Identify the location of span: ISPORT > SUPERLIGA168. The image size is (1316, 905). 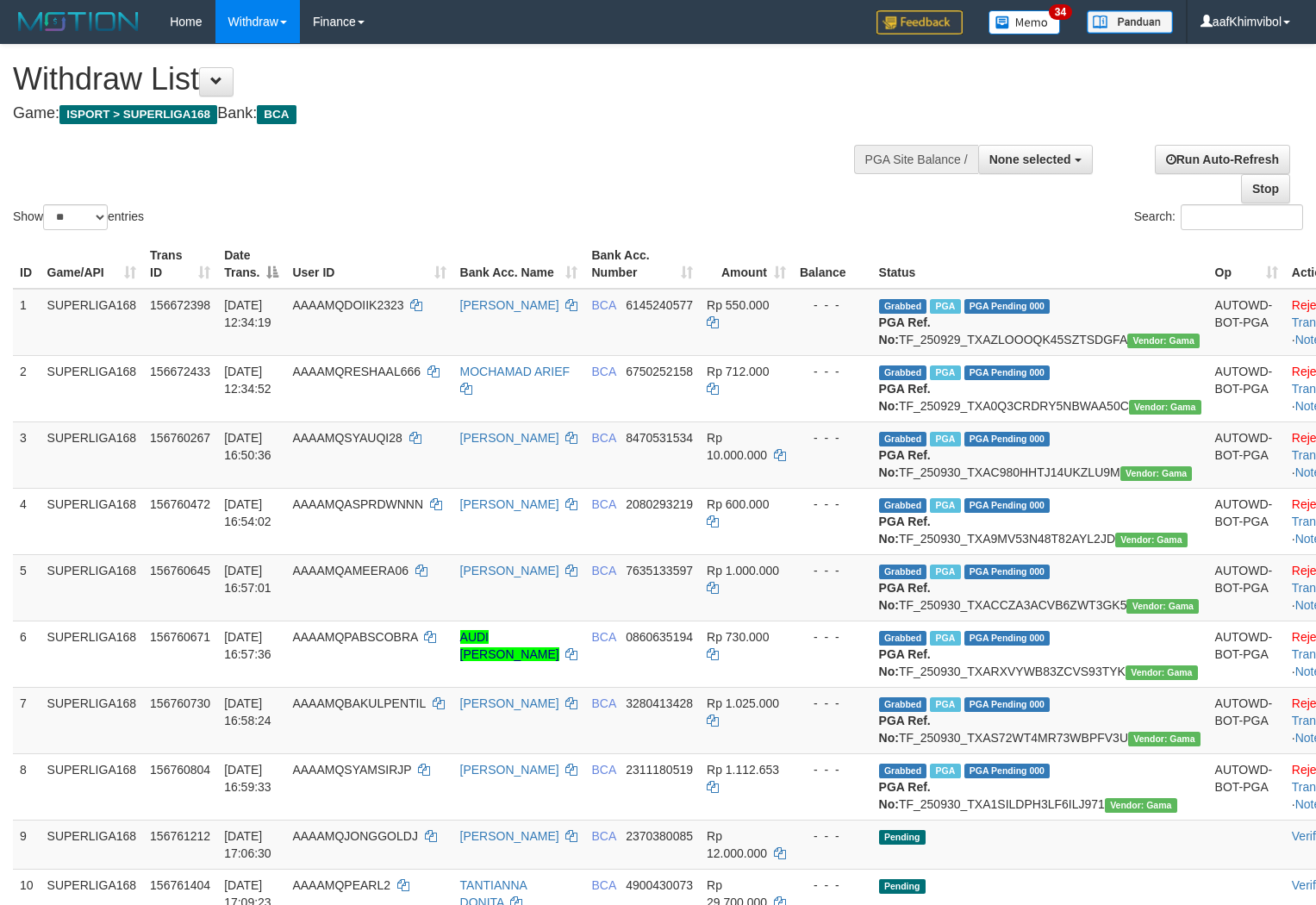
(138, 114).